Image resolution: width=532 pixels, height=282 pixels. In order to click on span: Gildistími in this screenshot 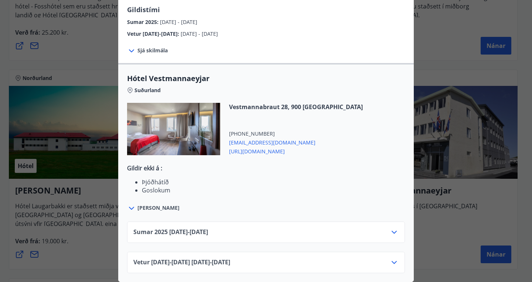, I will do `click(143, 10)`.